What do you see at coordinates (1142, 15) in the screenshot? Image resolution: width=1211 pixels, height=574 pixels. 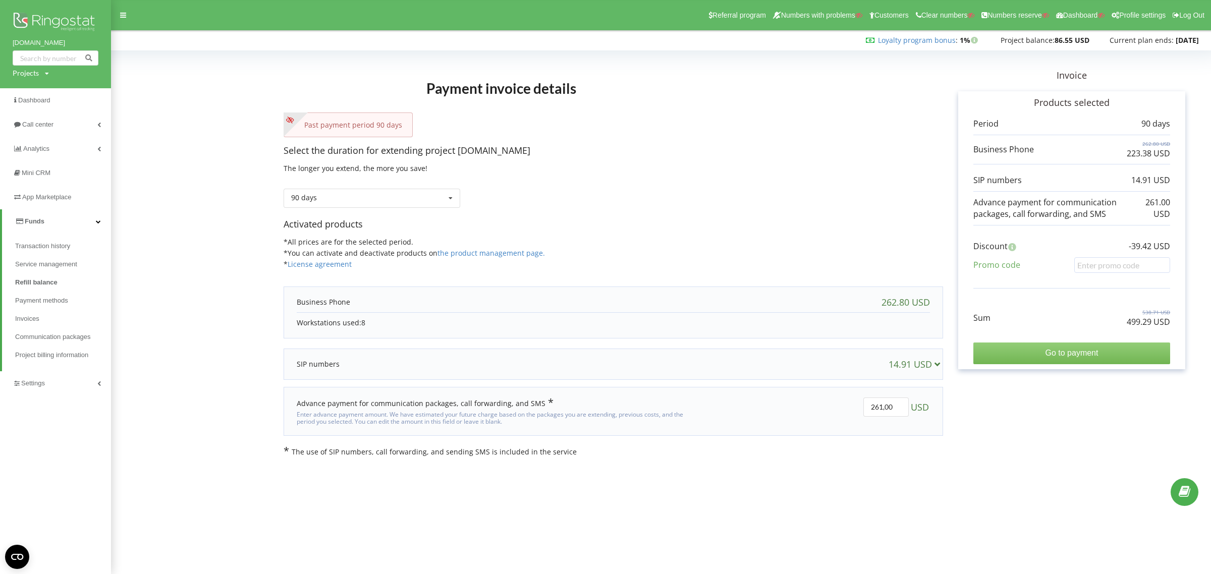 I see `span: Profile settings` at bounding box center [1142, 15].